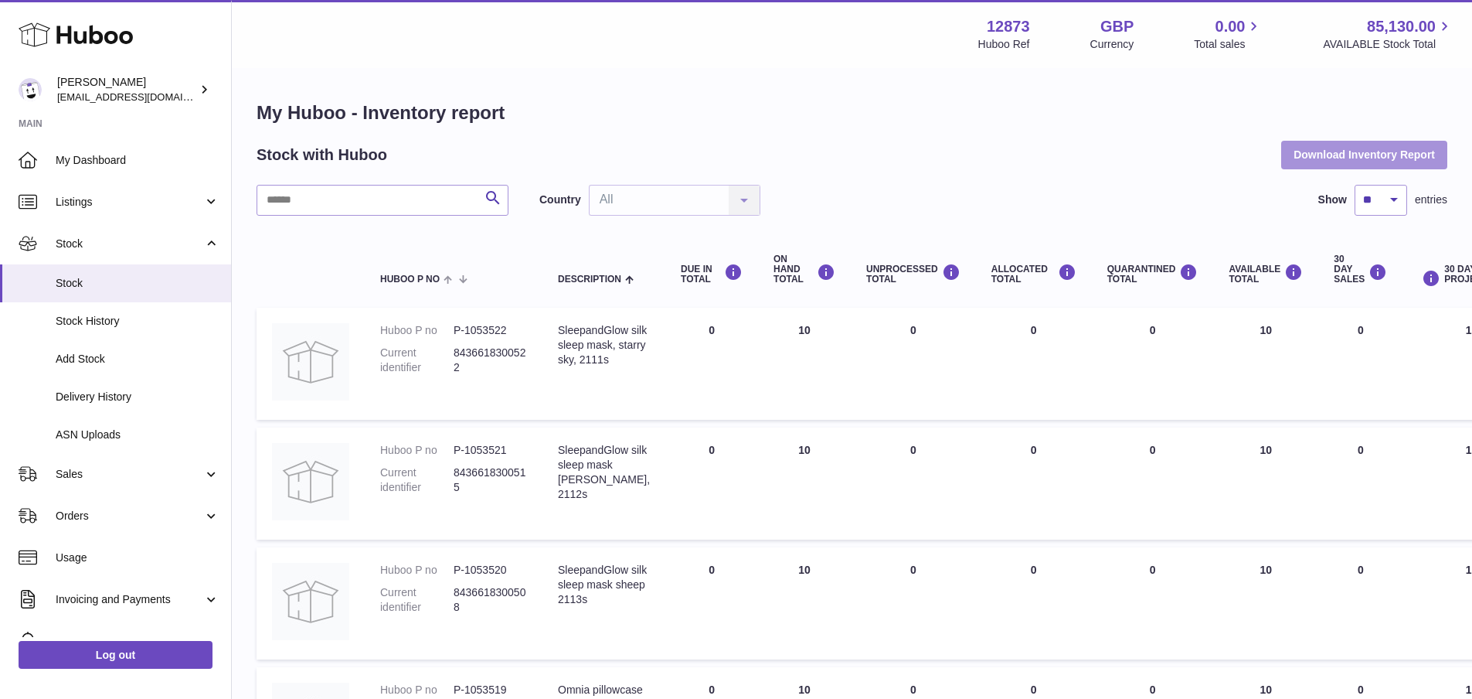 The height and width of the screenshot is (699, 1472). Describe the element at coordinates (490, 570) in the screenshot. I see `dd: P-1053520` at that location.